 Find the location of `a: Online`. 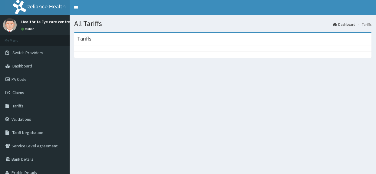

a: Online is located at coordinates (28, 29).